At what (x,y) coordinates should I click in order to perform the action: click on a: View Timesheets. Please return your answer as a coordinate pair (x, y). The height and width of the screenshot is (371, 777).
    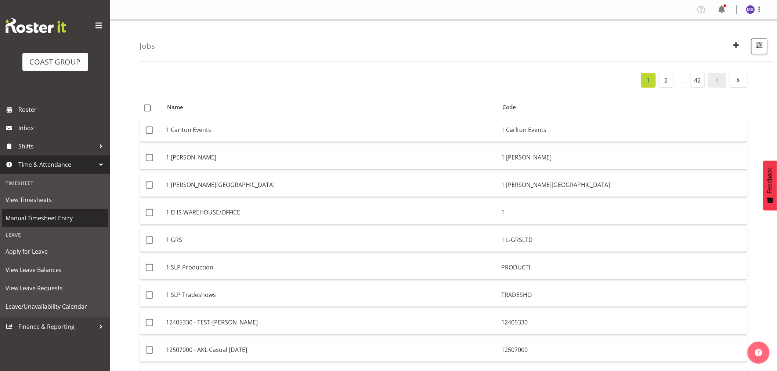
    Looking at the image, I should click on (55, 200).